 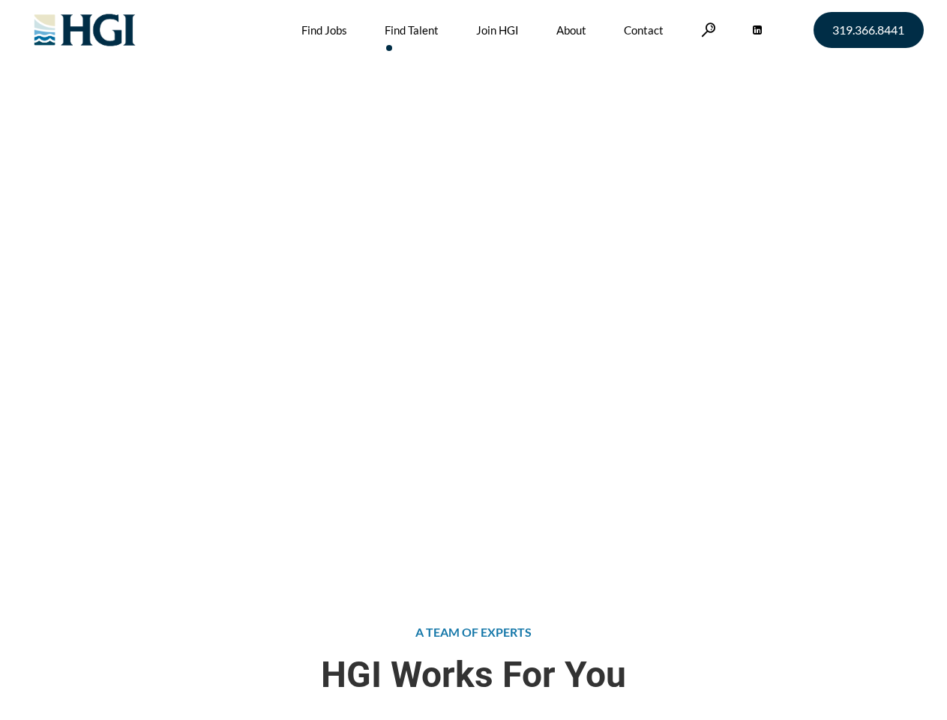 I want to click on span: Find Talent, so click(x=243, y=211).